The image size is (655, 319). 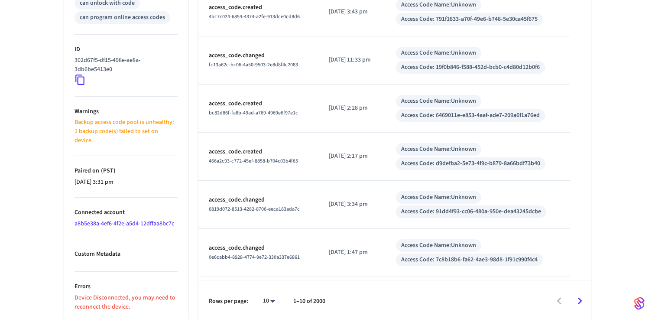 I want to click on p: Warnings, so click(x=126, y=111).